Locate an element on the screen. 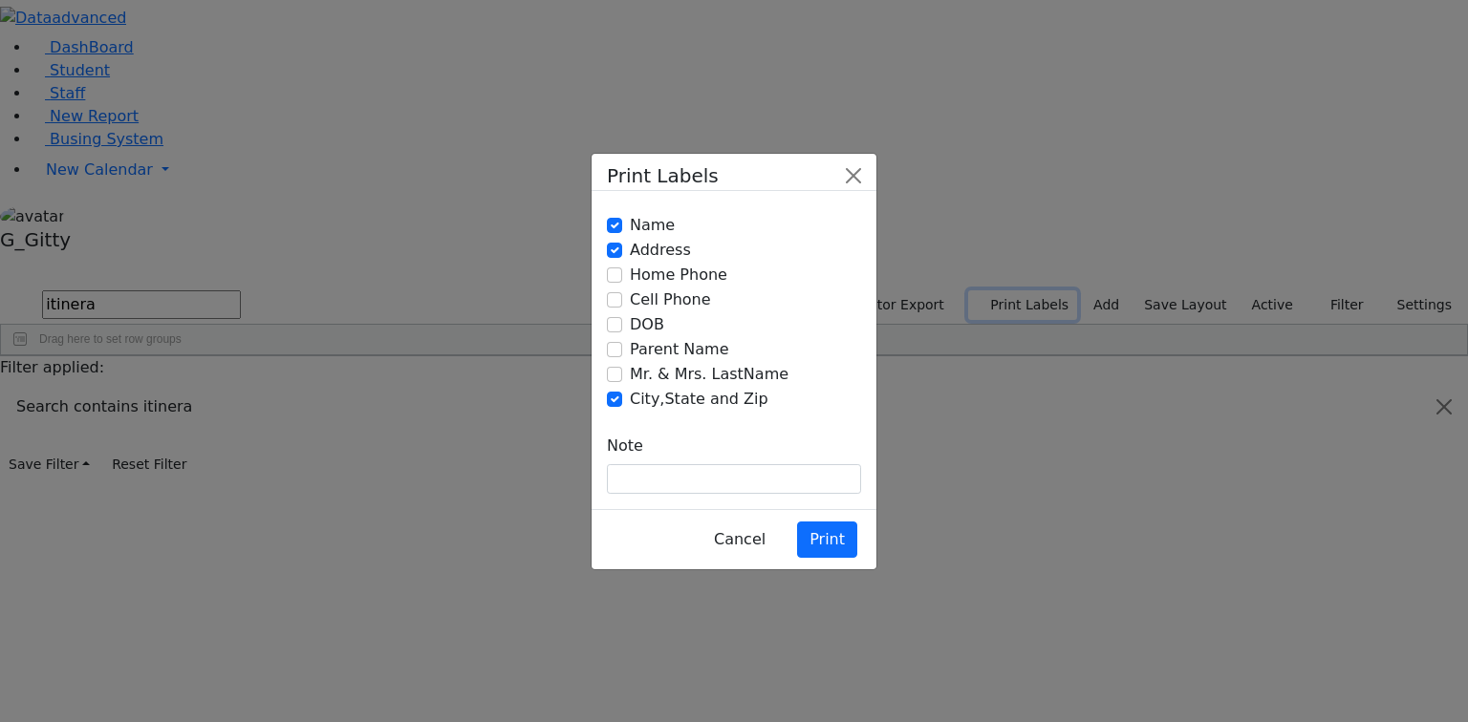 This screenshot has height=722, width=1468. label: Home Phone is located at coordinates (679, 275).